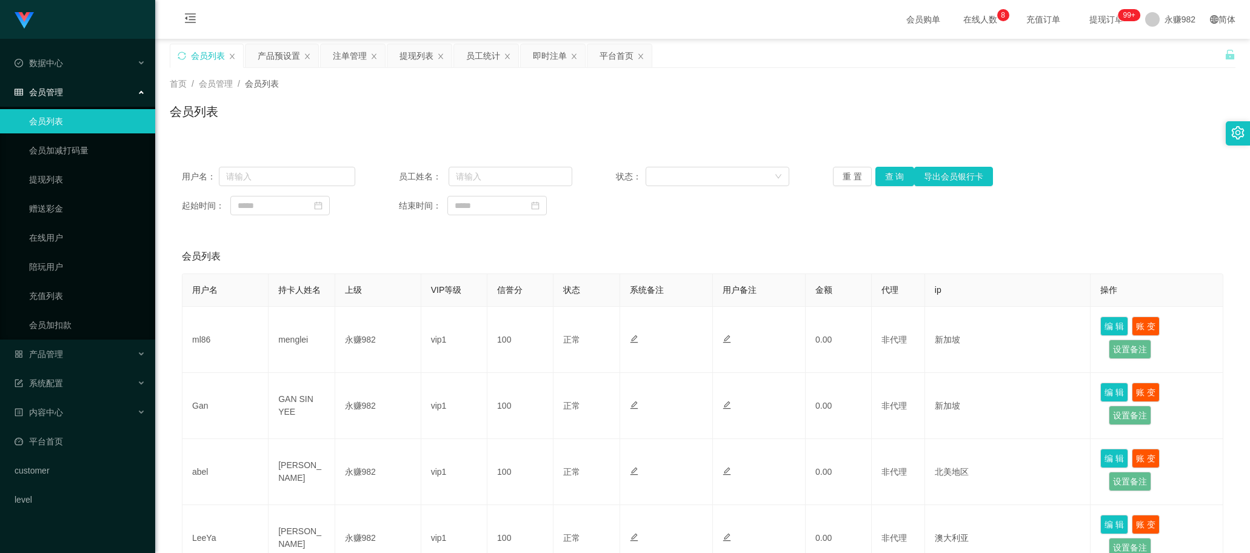  Describe the element at coordinates (890, 290) in the screenshot. I see `span: 代理` at that location.